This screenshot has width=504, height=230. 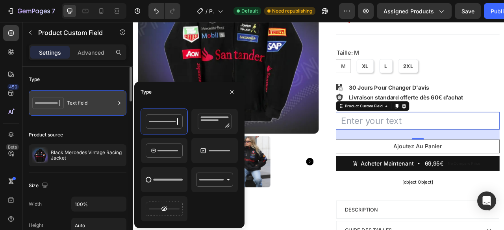 I want to click on p: 7, so click(x=53, y=11).